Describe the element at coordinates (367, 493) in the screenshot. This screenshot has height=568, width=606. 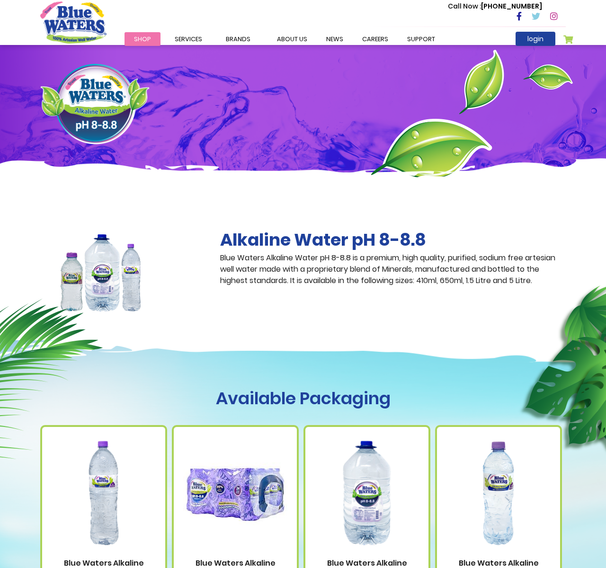
I see `a: Blue Waters Alkaline Water 4x5 Litre` at that location.